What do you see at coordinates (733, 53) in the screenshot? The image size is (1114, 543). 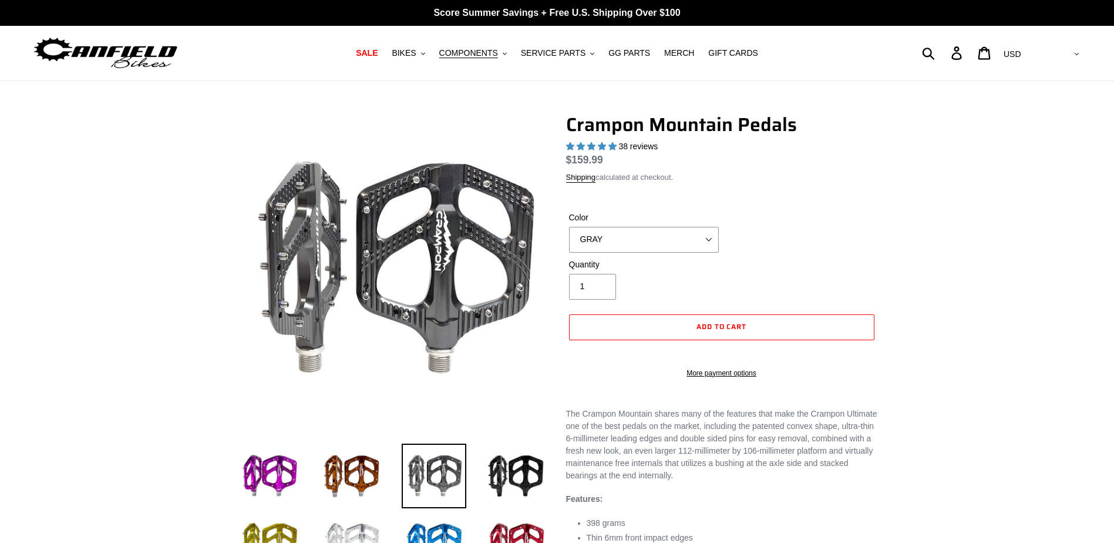 I see `a: GIFT CARDS` at bounding box center [733, 53].